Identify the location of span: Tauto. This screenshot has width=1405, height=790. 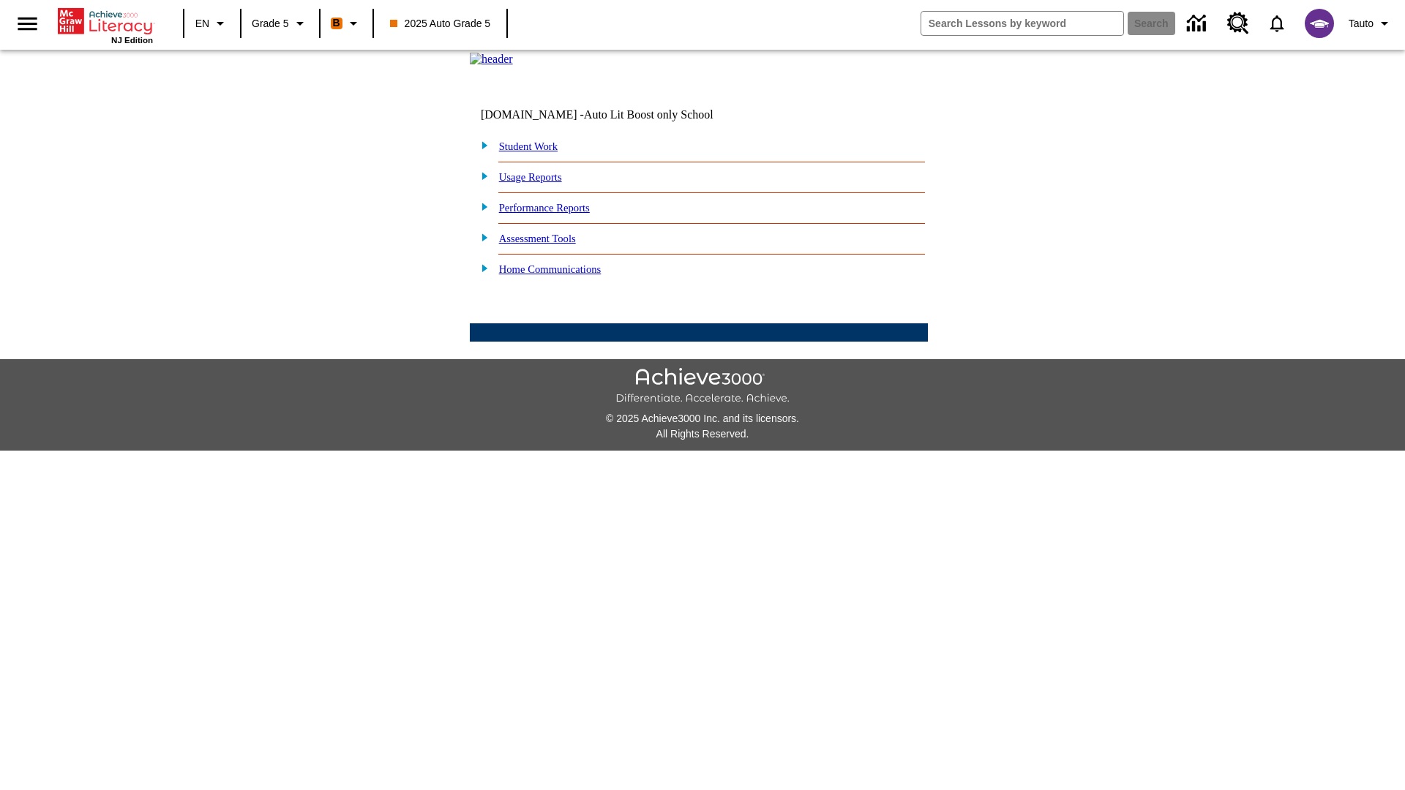
(1361, 23).